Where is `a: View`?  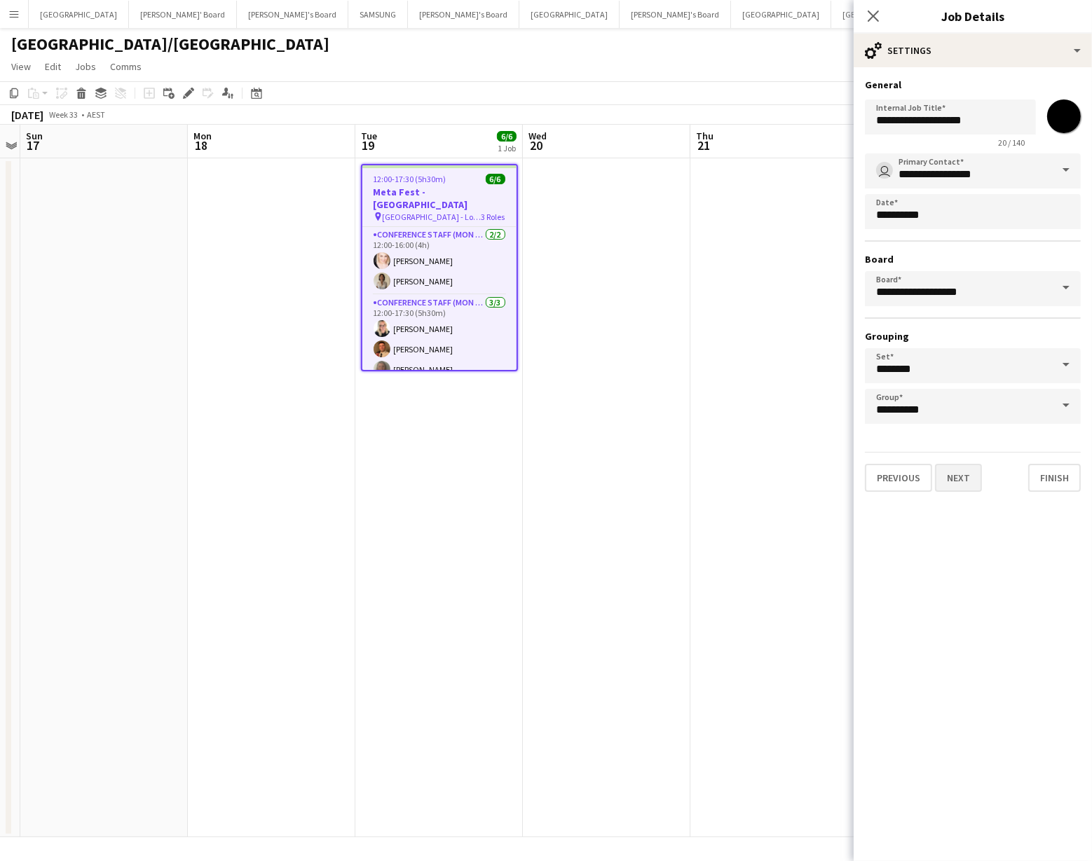
a: View is located at coordinates (21, 67).